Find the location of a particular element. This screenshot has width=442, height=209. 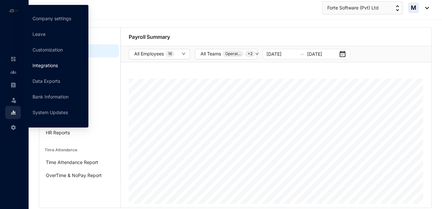

a: Leave is located at coordinates (39, 34).